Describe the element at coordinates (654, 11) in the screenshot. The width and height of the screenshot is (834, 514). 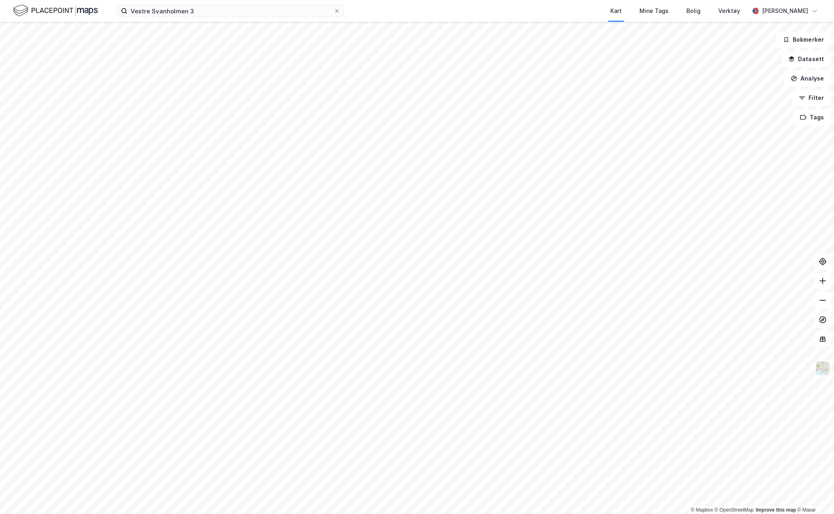
I see `div: Mine Tags` at that location.